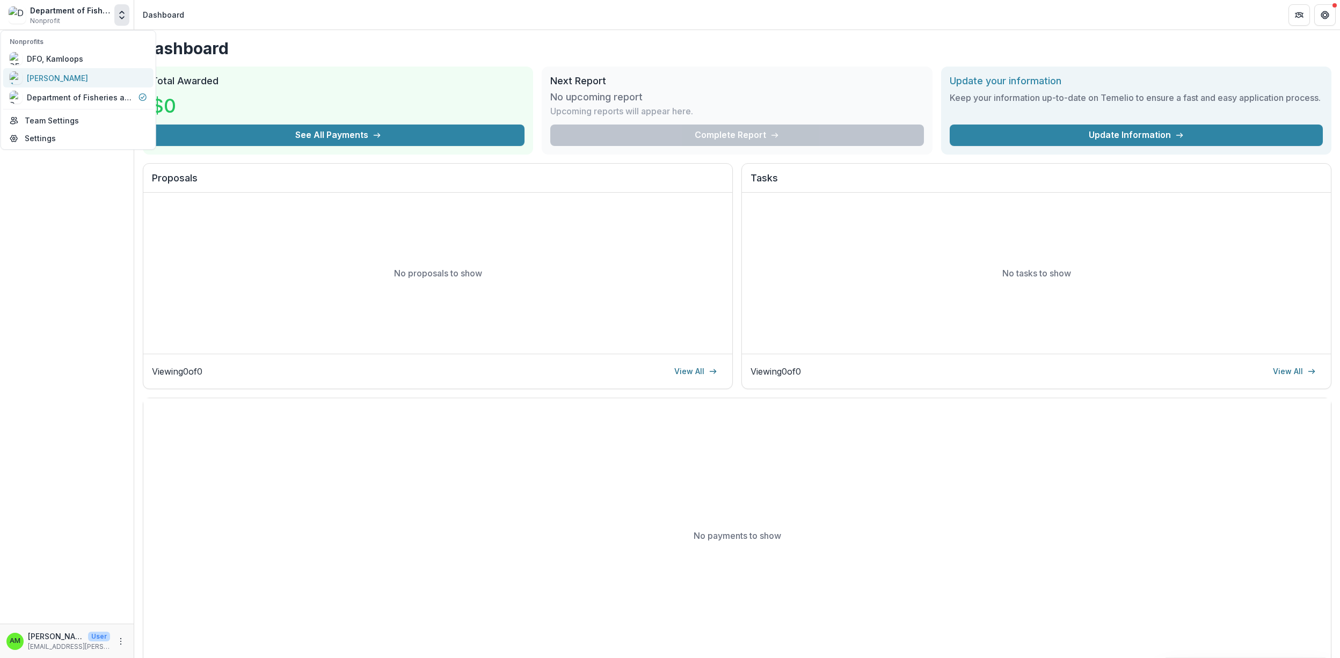 This screenshot has height=658, width=1340. I want to click on button: See All Payments, so click(338, 135).